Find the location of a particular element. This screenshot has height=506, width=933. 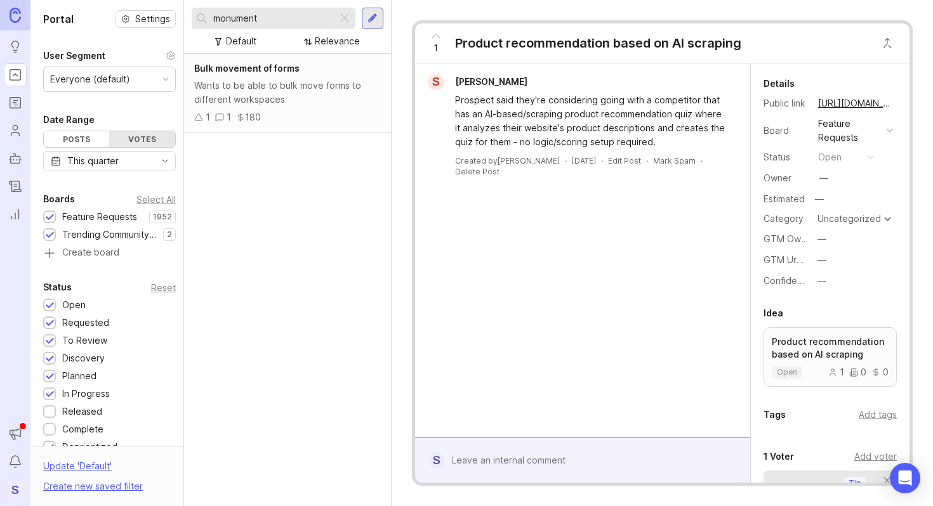

div: Delete Post is located at coordinates (477, 171).